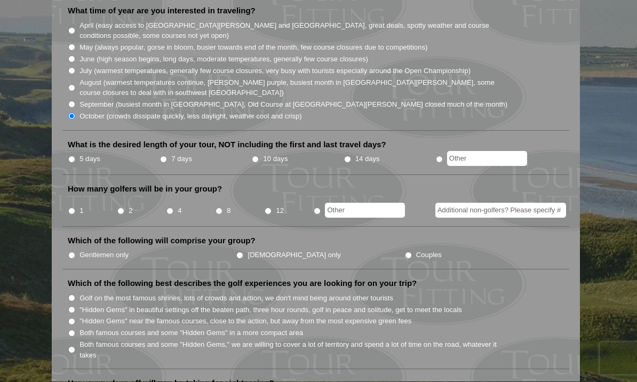 The image size is (637, 382). Describe the element at coordinates (130, 211) in the screenshot. I see `label: 2` at that location.